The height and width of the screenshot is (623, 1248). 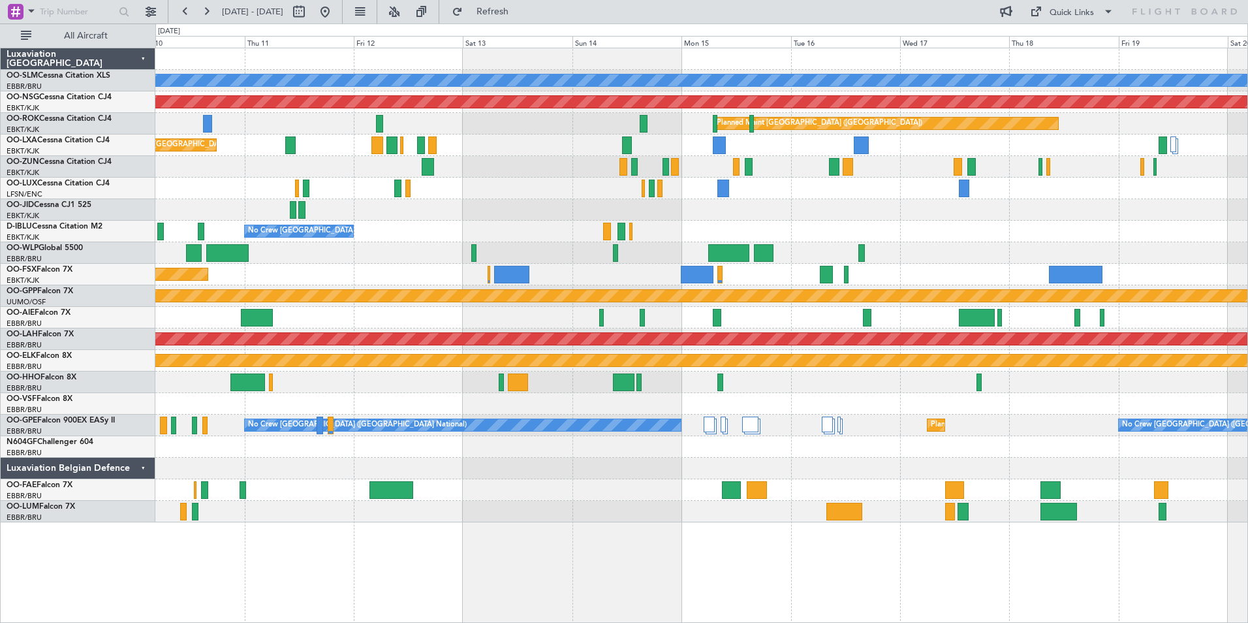 What do you see at coordinates (1072, 12) in the screenshot?
I see `button: Quick Links` at bounding box center [1072, 12].